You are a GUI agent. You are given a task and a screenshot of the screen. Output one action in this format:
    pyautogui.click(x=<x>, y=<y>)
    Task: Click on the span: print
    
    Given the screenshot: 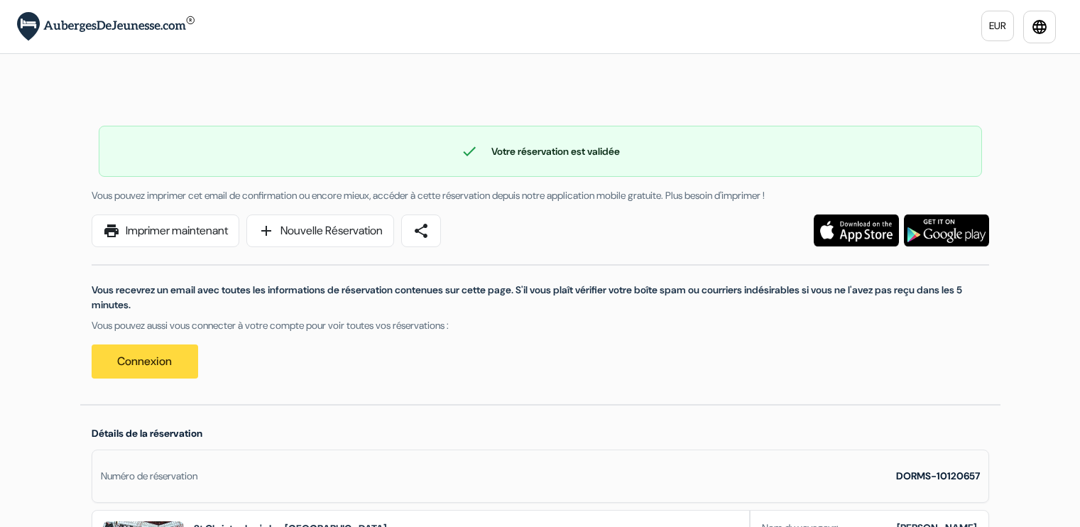 What is the action you would take?
    pyautogui.click(x=111, y=231)
    